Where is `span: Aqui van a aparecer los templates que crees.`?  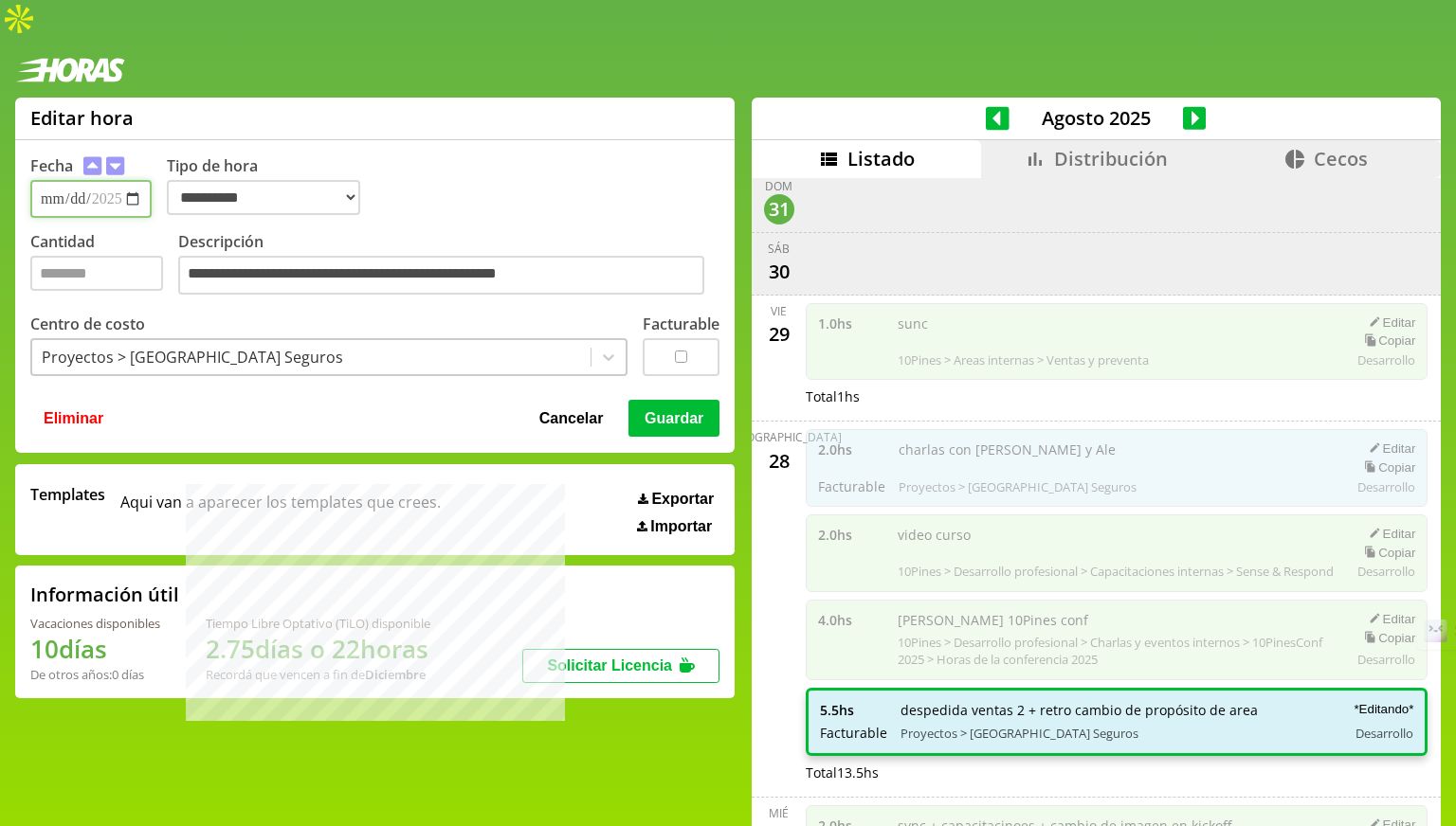 span: Aqui van a aparecer los templates que crees. is located at coordinates (280, 510).